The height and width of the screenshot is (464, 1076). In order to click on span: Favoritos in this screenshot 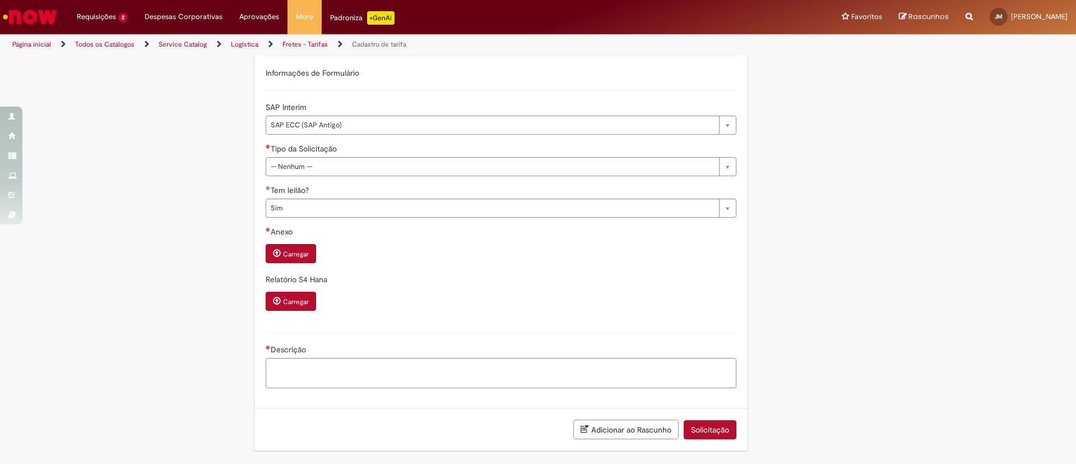, I will do `click(867, 17)`.